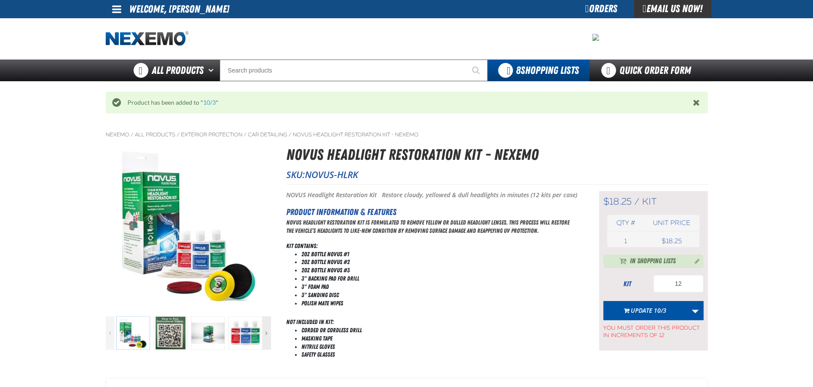 The height and width of the screenshot is (387, 813). Describe the element at coordinates (209, 103) in the screenshot. I see `a: 10/3` at that location.